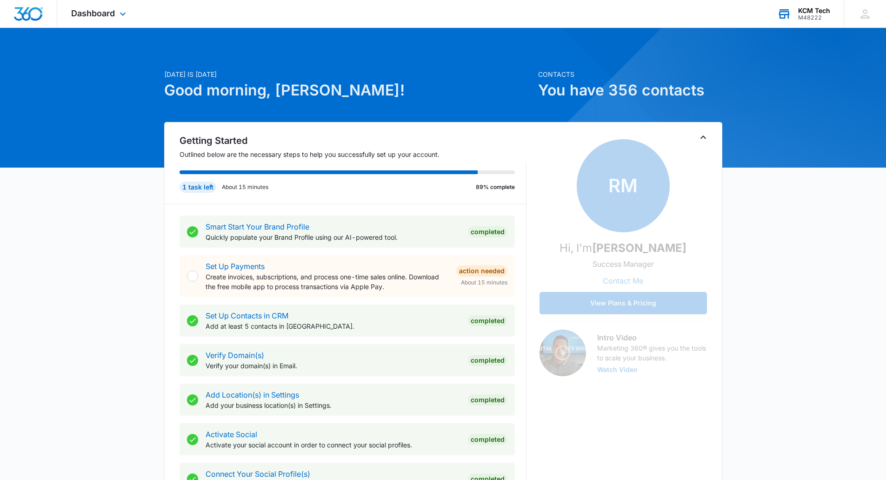  What do you see at coordinates (623, 248) in the screenshot?
I see `p: Hi, I'm` at bounding box center [623, 248].